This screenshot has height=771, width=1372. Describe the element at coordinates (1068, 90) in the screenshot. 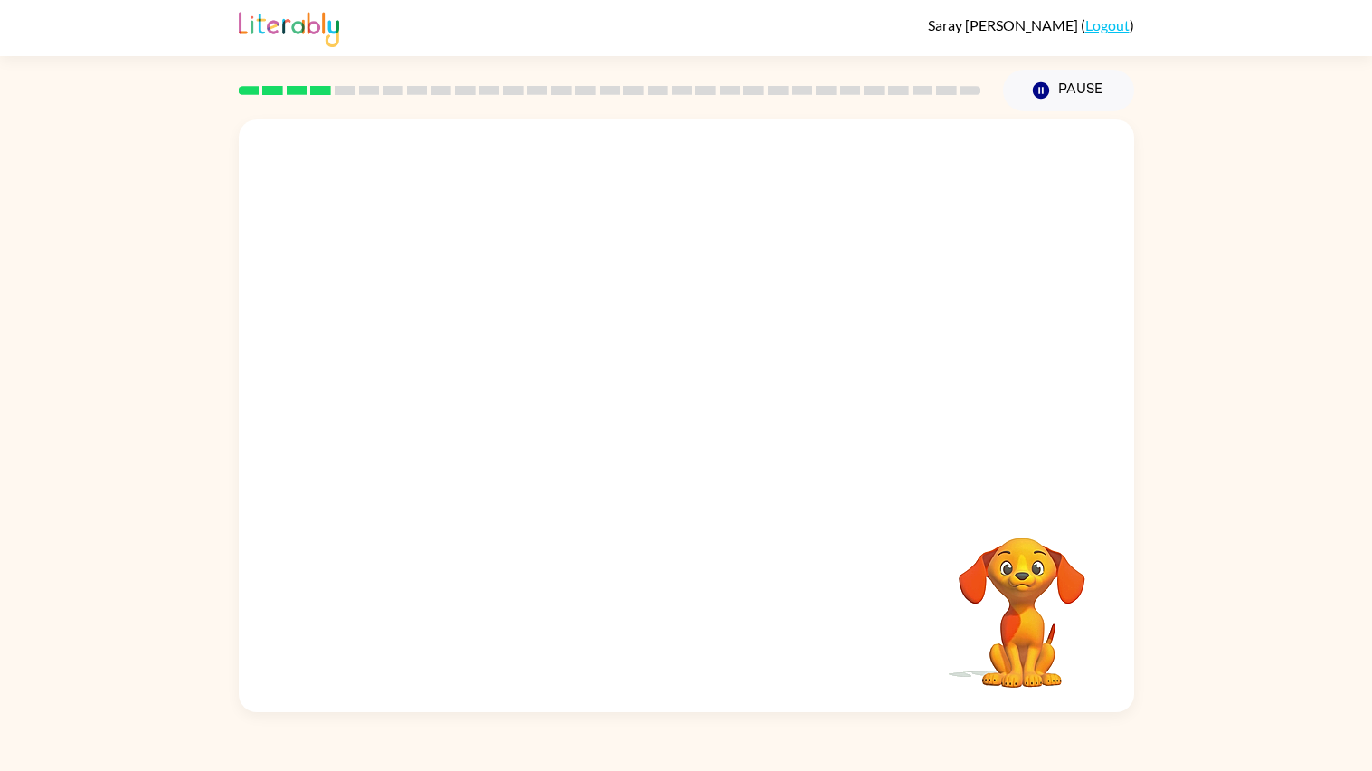

I see `button: Pause` at that location.